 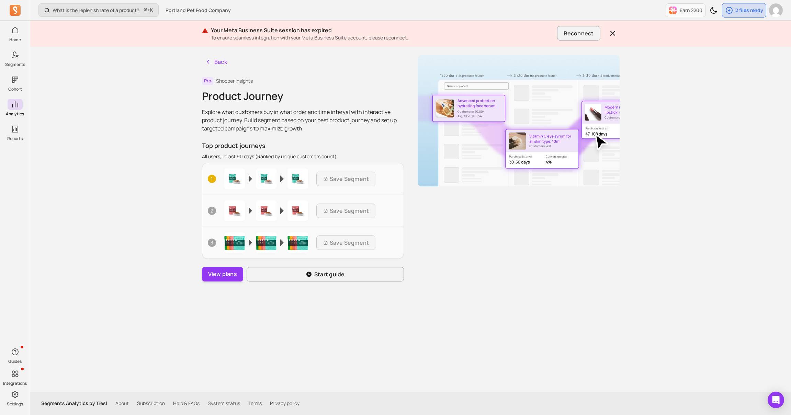 I want to click on a: Subscription, so click(x=151, y=403).